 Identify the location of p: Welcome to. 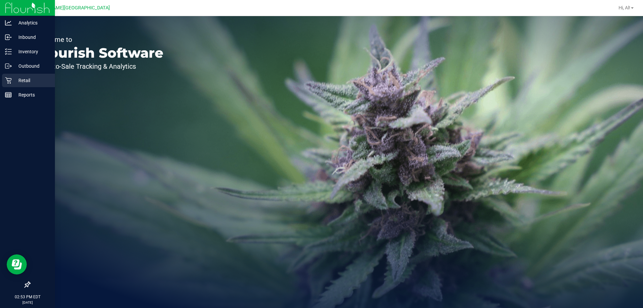
(100, 40).